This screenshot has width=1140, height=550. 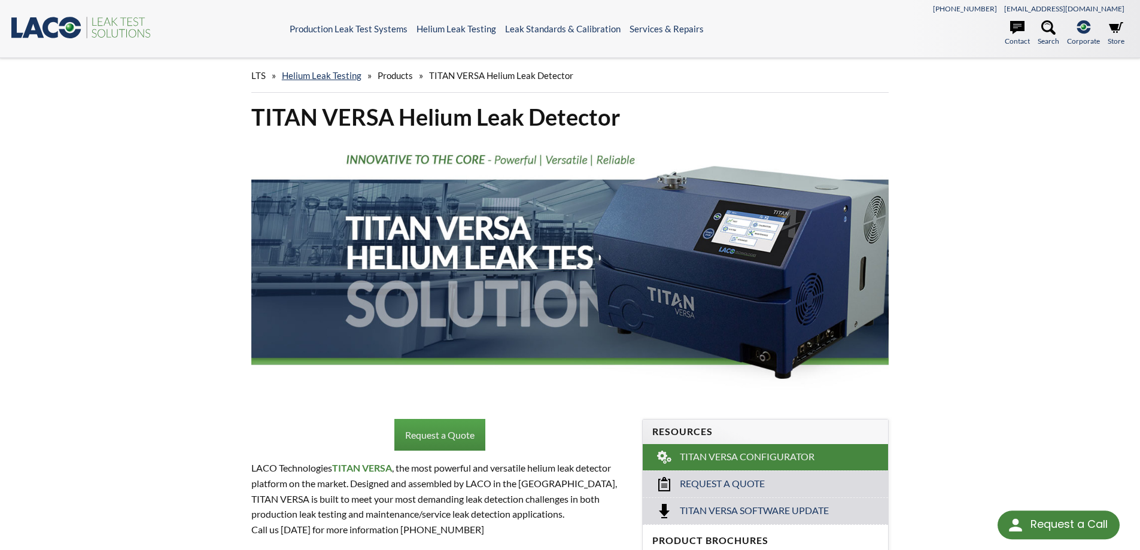 I want to click on a: Titan Versa Software Update, so click(x=765, y=511).